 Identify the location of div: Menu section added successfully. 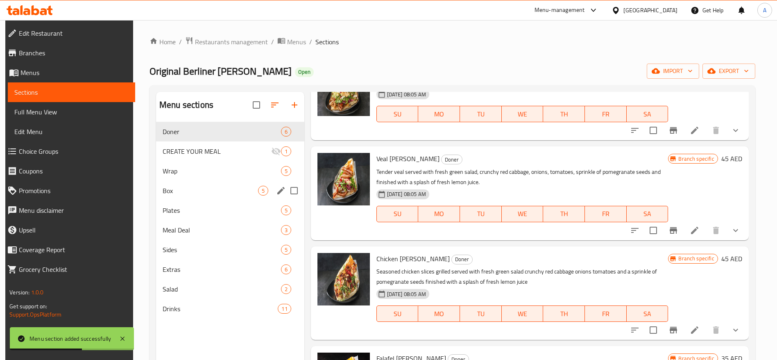
(70, 338).